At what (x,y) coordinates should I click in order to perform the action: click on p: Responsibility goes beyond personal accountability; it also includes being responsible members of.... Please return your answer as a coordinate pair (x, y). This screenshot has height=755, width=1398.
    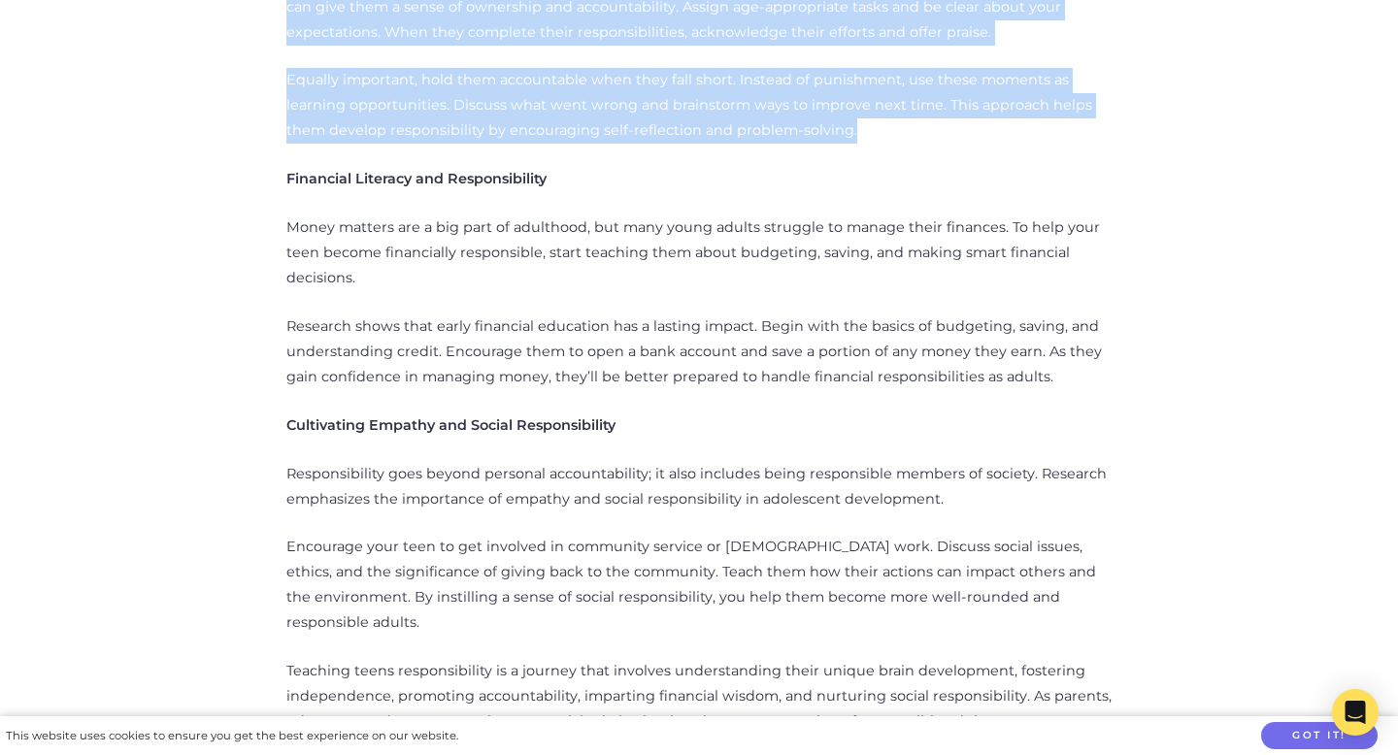
    Looking at the image, I should click on (699, 487).